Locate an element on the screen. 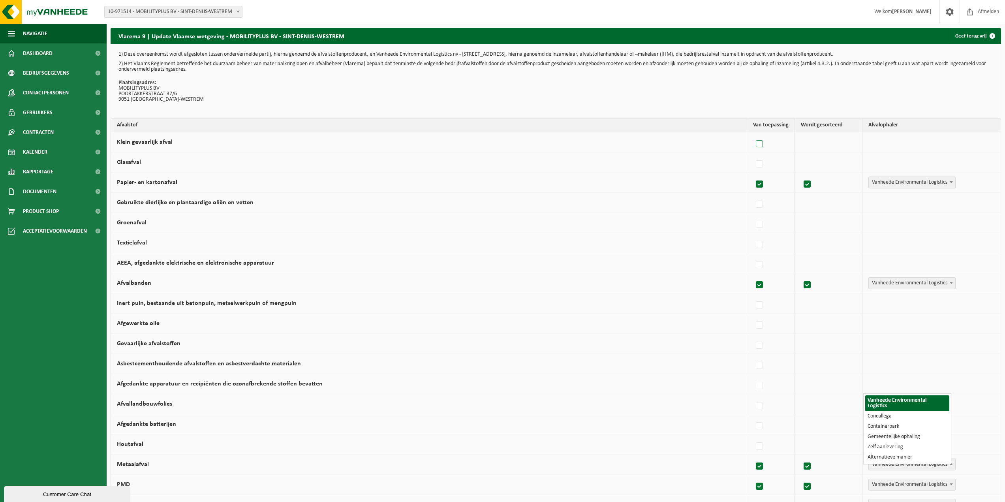  li: Concullega is located at coordinates (907, 416).